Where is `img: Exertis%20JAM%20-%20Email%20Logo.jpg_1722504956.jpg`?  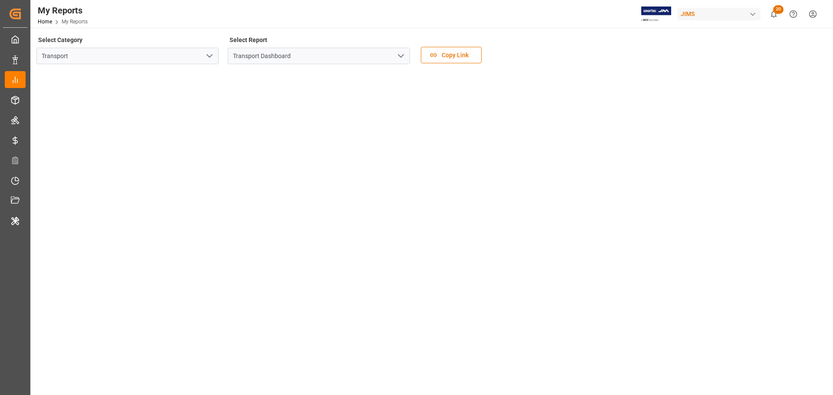 img: Exertis%20JAM%20-%20Email%20Logo.jpg_1722504956.jpg is located at coordinates (656, 14).